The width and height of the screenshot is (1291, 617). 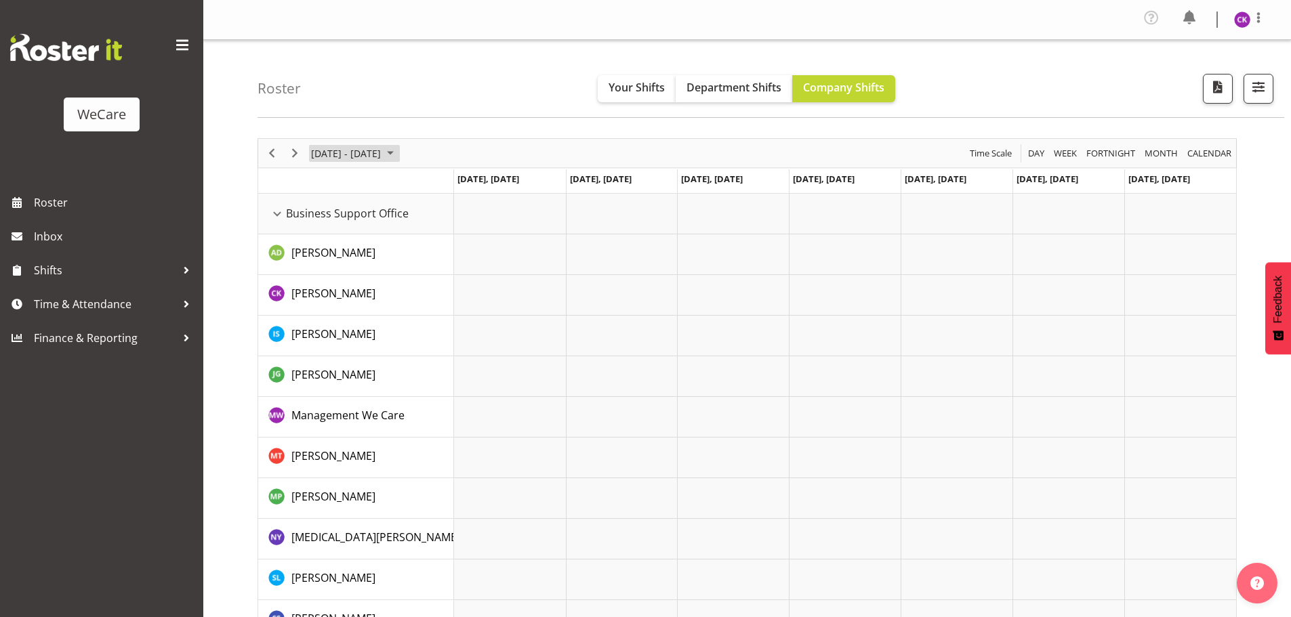 I want to click on td: Business Support Office resource, so click(x=356, y=214).